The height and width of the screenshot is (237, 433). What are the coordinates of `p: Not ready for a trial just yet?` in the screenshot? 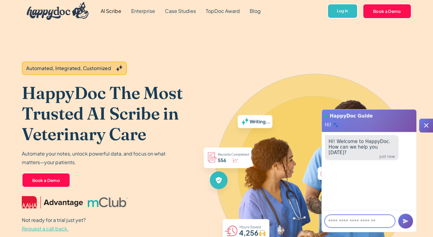 It's located at (54, 224).